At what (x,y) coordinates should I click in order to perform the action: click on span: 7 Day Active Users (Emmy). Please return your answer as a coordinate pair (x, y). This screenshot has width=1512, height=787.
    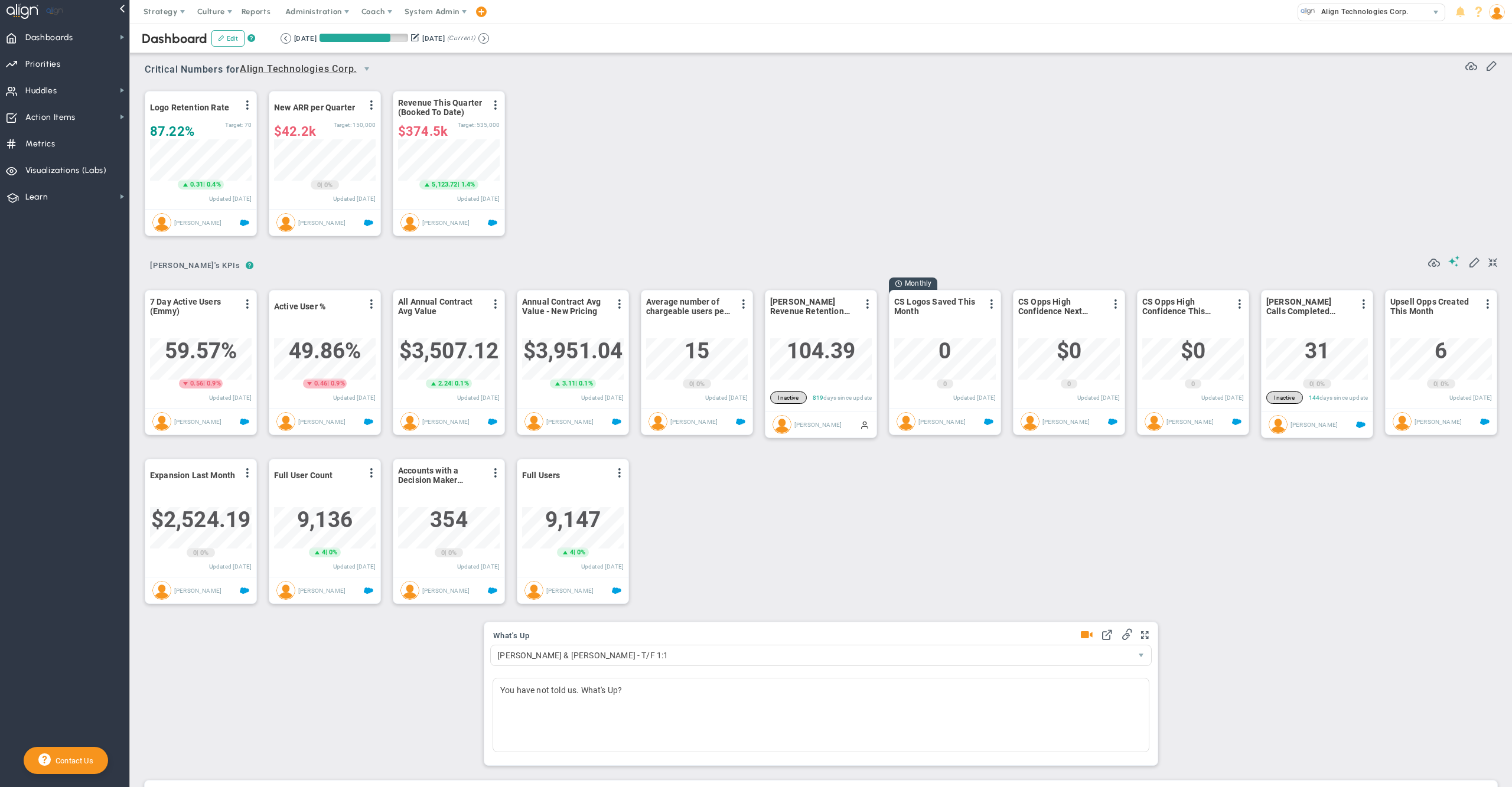
    Looking at the image, I should click on (192, 306).